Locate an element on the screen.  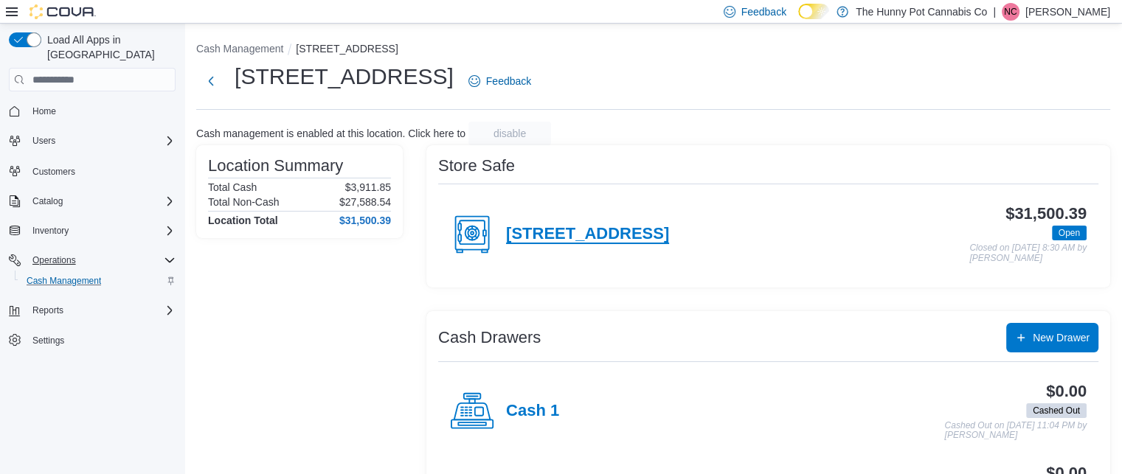
span: Dark Mode is located at coordinates (798, 19).